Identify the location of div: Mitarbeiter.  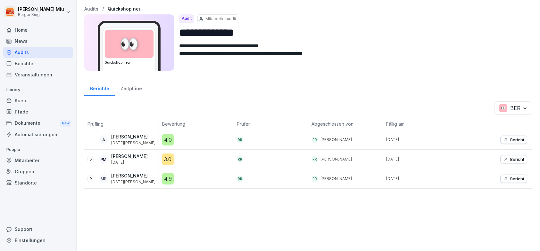
(38, 160).